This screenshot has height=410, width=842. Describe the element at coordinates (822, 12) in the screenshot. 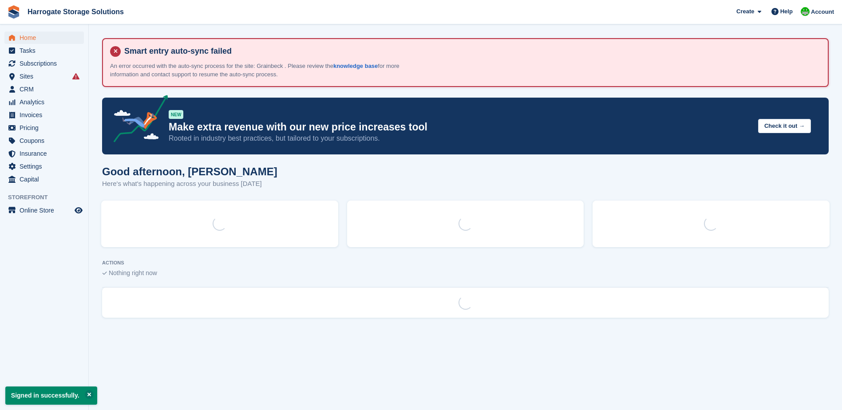

I see `span: Account` at that location.